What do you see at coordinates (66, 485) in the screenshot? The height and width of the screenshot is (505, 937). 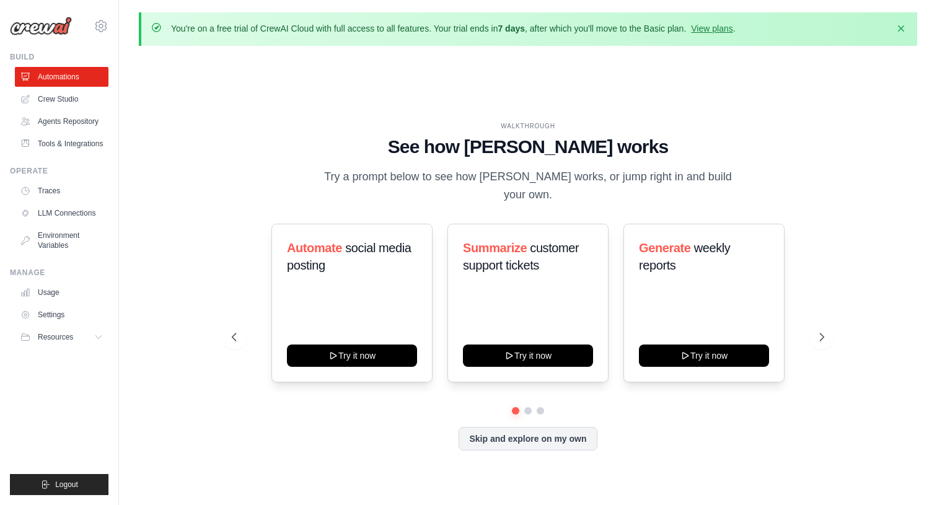 I see `span: Logout` at bounding box center [66, 485].